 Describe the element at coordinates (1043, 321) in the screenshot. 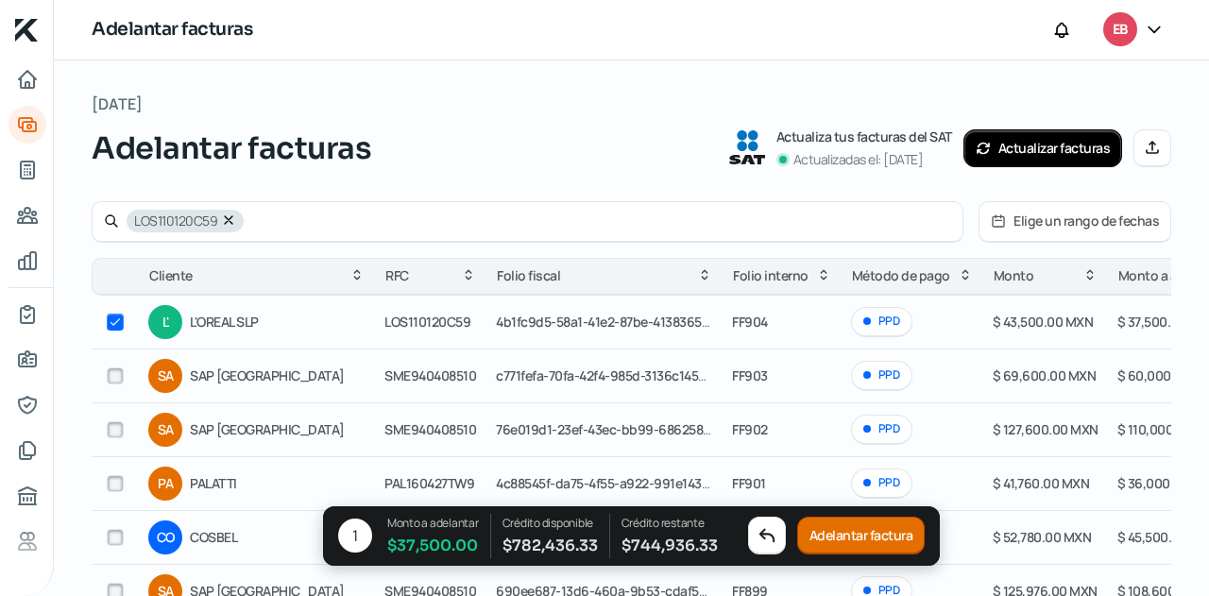

I see `span: $ 43,500.00 MXN` at that location.